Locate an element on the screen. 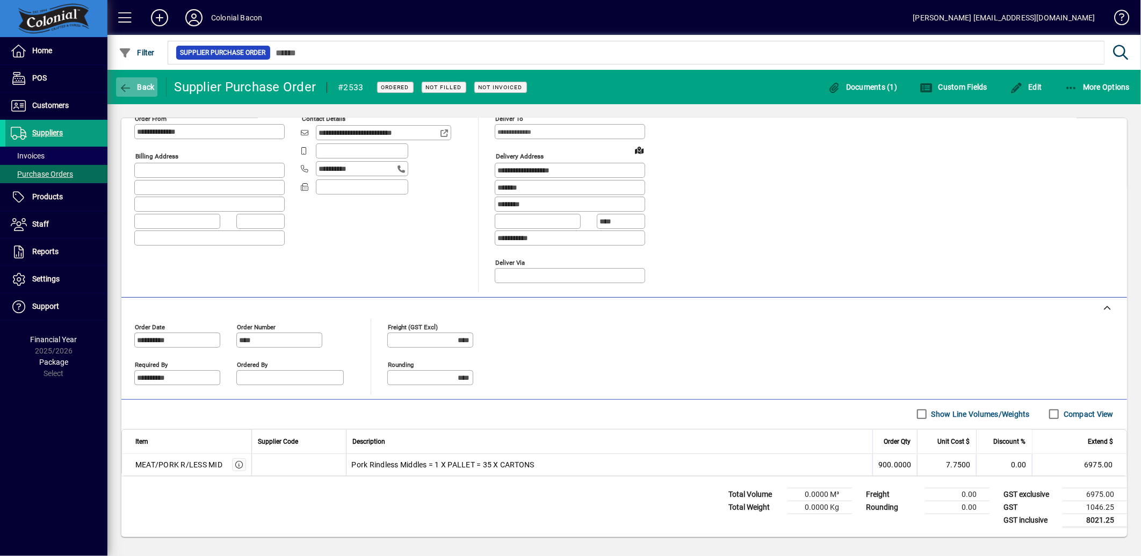 The image size is (1141, 556). span: More Options is located at coordinates (1097, 87).